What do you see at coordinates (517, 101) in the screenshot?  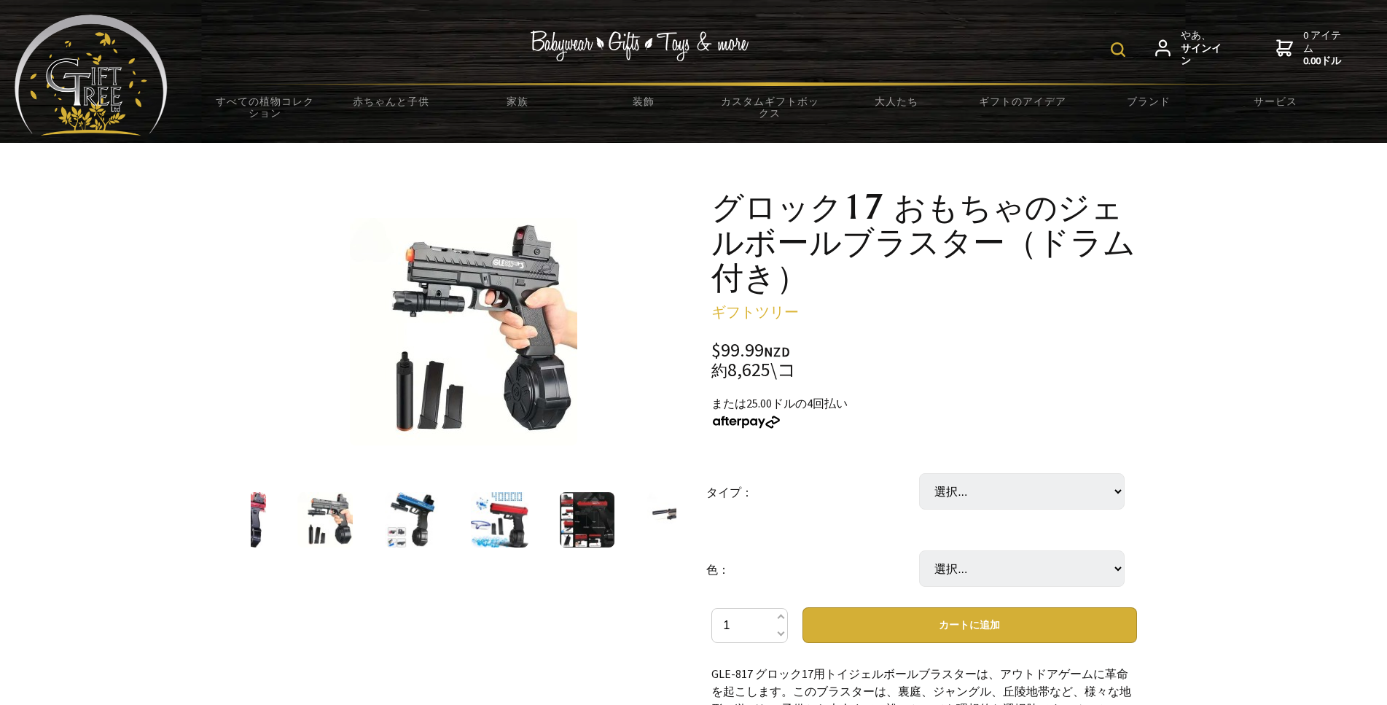 I see `a: 家族` at bounding box center [517, 101].